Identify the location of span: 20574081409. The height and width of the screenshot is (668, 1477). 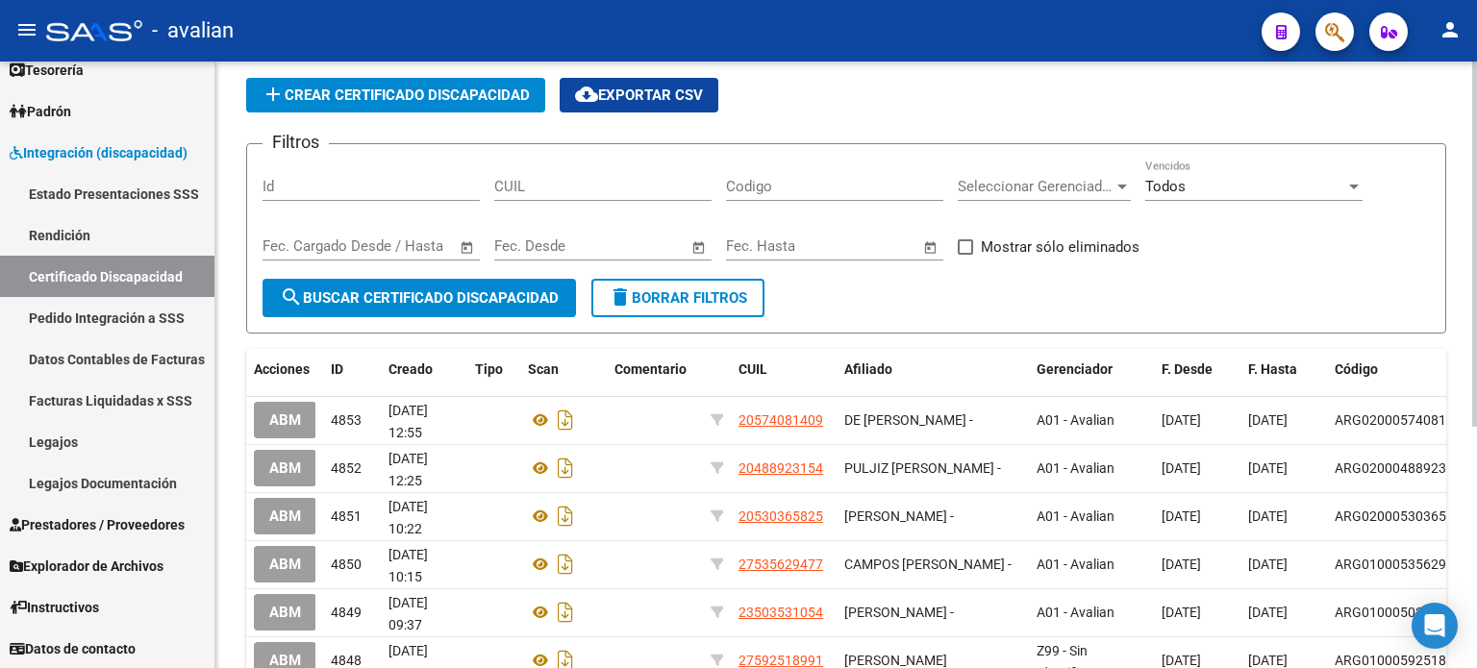
(781, 420).